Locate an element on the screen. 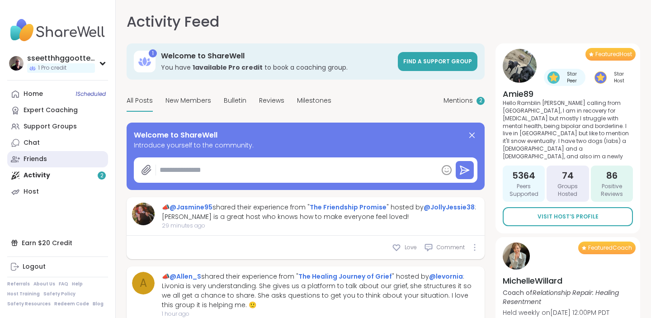 The height and width of the screenshot is (318, 651). img: Star Host is located at coordinates (601, 77).